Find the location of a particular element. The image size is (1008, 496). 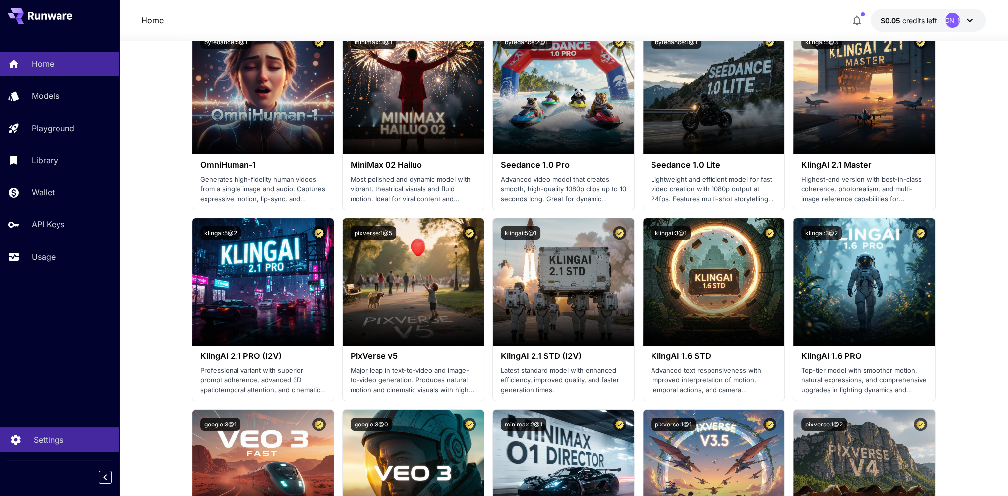

h3: OmniHuman‑1 is located at coordinates (263, 165).